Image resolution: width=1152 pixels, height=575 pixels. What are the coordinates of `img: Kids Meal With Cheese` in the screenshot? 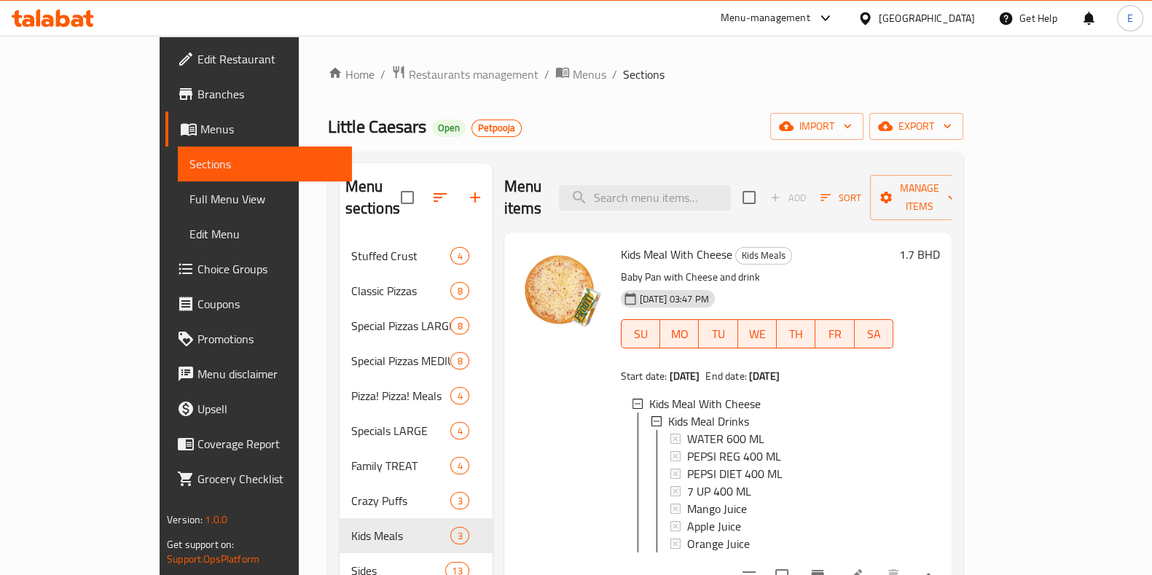 It's located at (563, 291).